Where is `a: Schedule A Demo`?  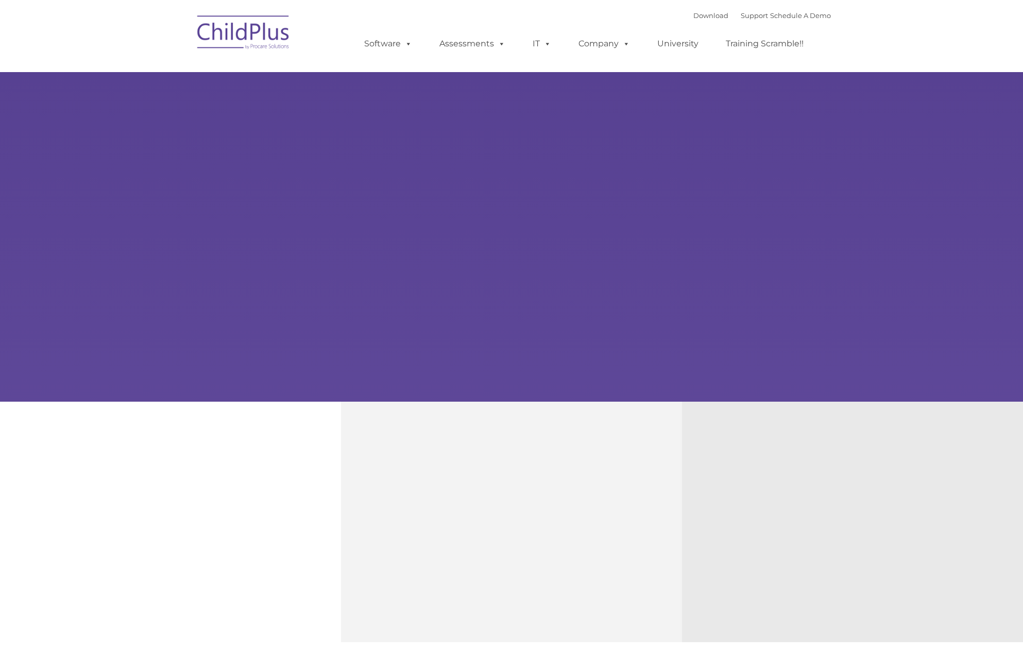 a: Schedule A Demo is located at coordinates (801, 15).